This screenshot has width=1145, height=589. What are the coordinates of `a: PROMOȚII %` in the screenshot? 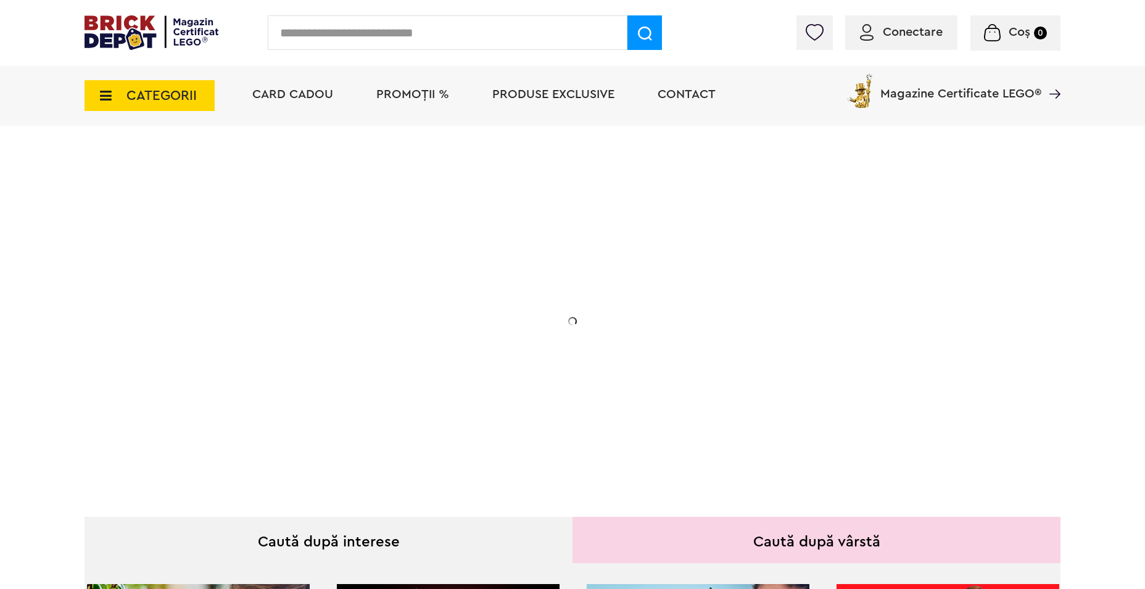 It's located at (413, 94).